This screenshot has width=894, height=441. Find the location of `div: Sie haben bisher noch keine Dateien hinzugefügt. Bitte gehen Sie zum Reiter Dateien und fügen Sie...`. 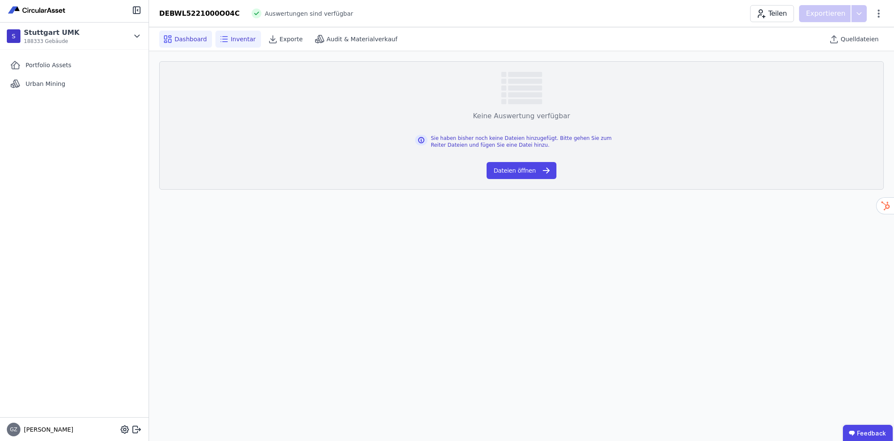

div: Sie haben bisher noch keine Dateien hinzugefügt. Bitte gehen Sie zum Reiter Dateien und fügen Sie... is located at coordinates (529, 142).